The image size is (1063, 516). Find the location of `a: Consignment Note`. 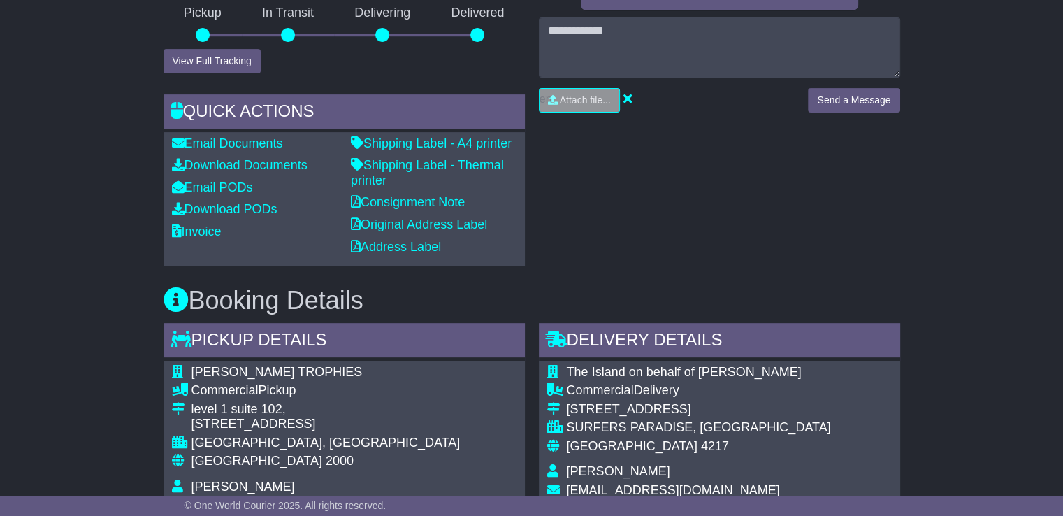

a: Consignment Note is located at coordinates (407, 202).